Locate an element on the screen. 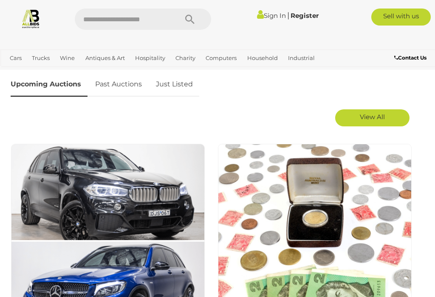 The width and height of the screenshot is (435, 297). a: Charity is located at coordinates (185, 58).